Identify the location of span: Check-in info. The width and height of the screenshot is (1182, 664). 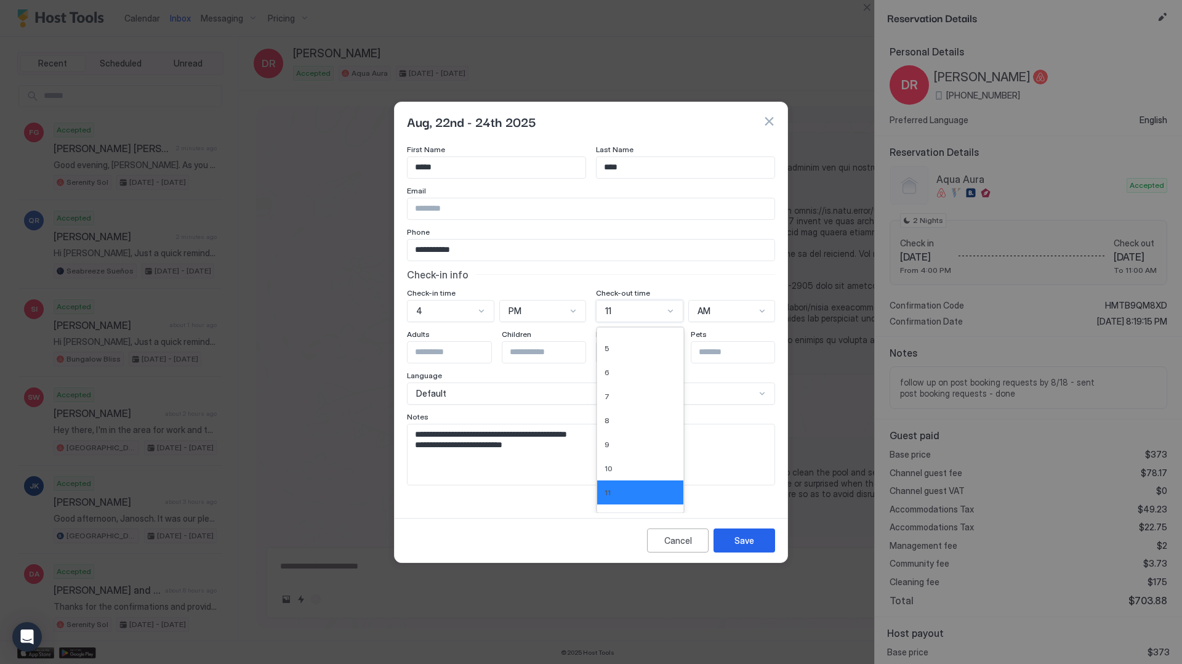
(438, 275).